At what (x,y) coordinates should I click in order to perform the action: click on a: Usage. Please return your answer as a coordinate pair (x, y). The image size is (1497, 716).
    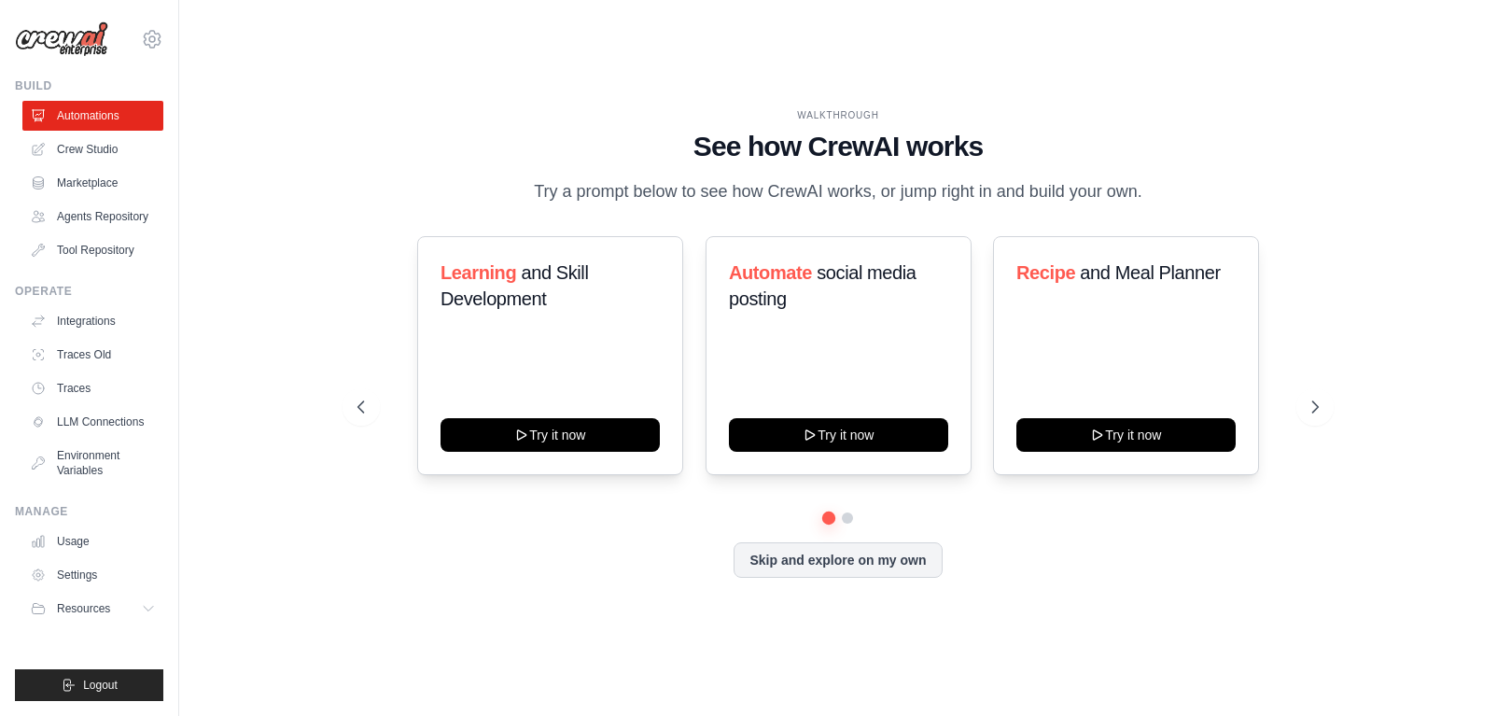
    Looking at the image, I should click on (92, 541).